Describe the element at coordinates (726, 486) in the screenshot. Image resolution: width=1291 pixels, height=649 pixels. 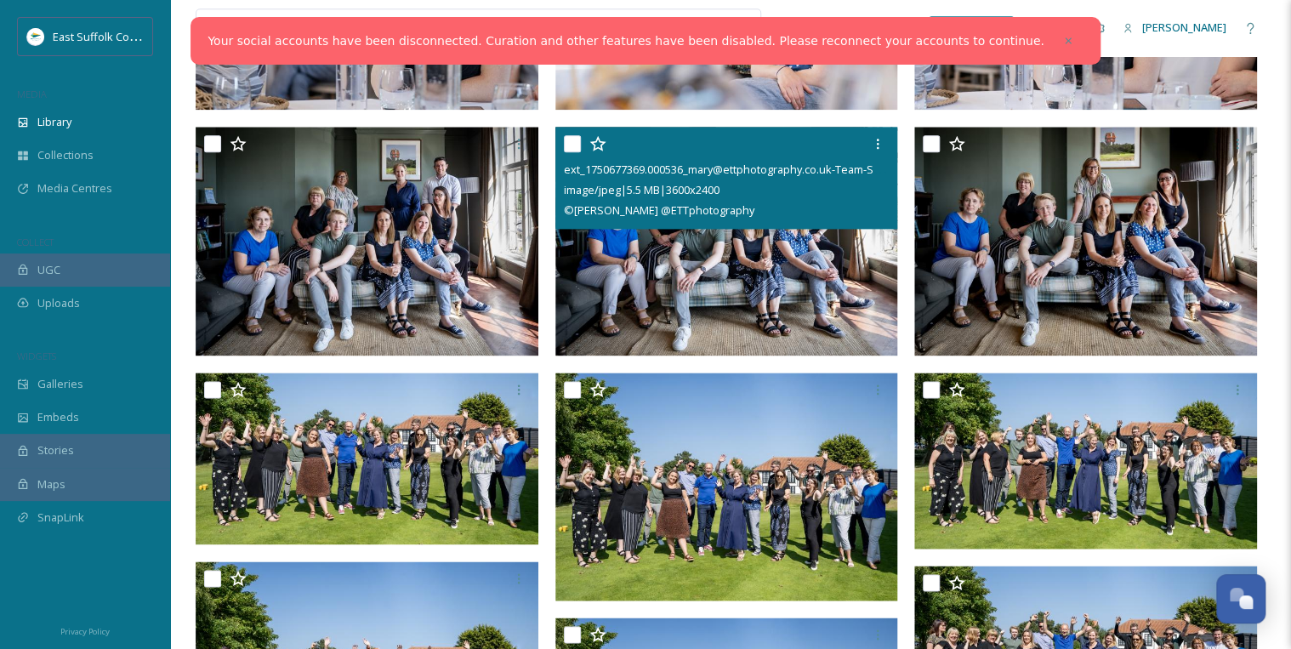
I see `img: ext_1750677361.662159_mary@ettphotography.co.uk-Team-Shots-HIGH-RES-22.jpg` at that location.